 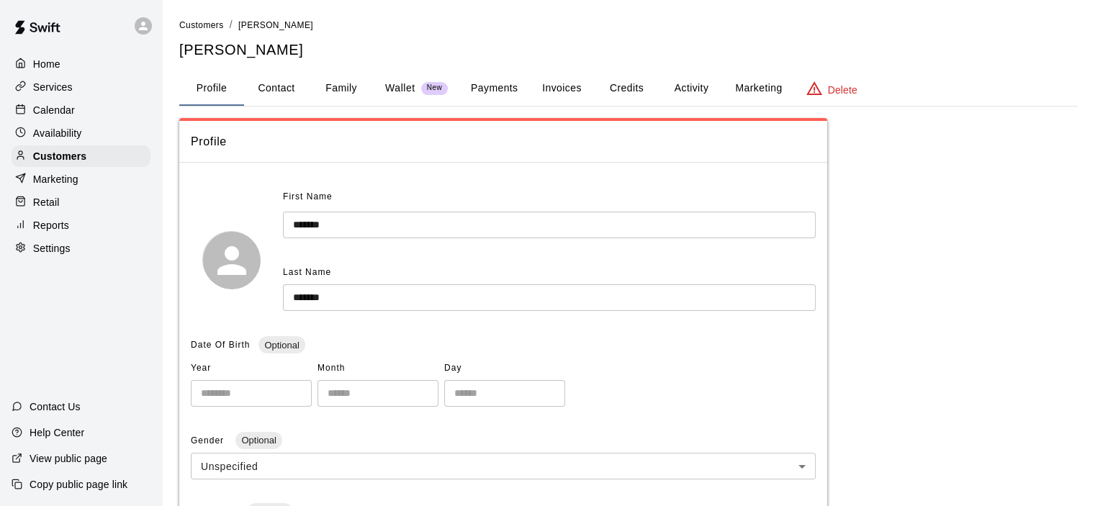 I want to click on a: Settings, so click(x=81, y=248).